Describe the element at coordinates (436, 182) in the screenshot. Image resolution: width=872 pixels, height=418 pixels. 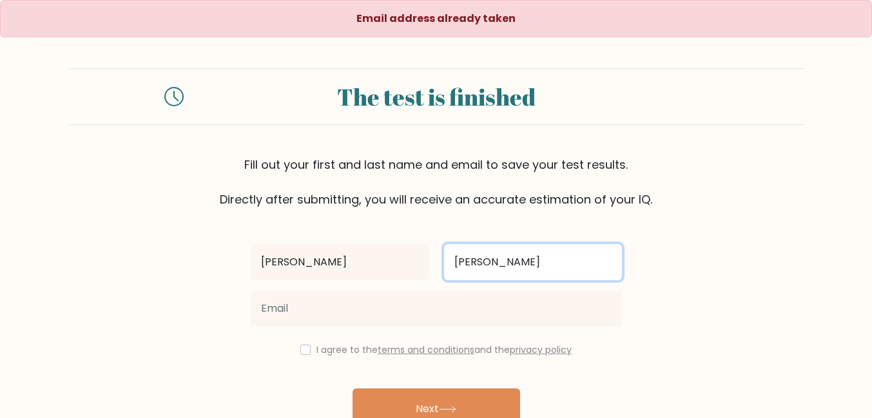
I see `div: Fill out your first and last name and email to save your test results. Directly after submitting,...` at that location.